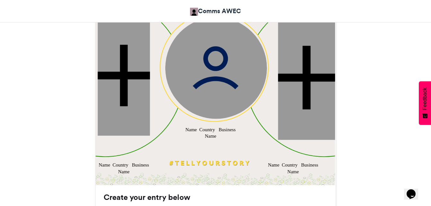 This screenshot has width=431, height=206. Describe the element at coordinates (194, 12) in the screenshot. I see `img: Comms AWEC` at that location.